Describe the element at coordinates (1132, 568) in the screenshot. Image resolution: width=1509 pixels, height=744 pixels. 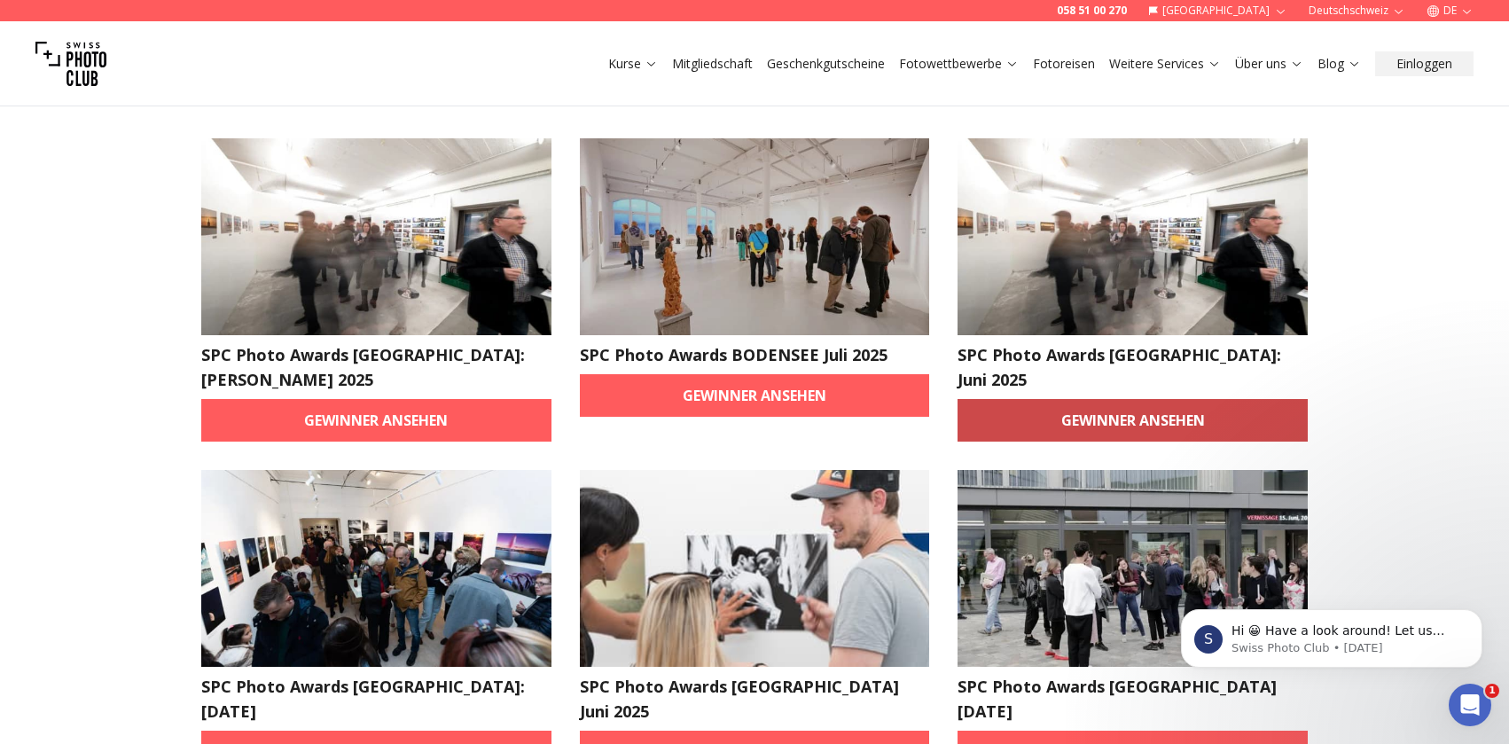
I see `img: SPC Photo Awards BERLIN May 2025` at that location.